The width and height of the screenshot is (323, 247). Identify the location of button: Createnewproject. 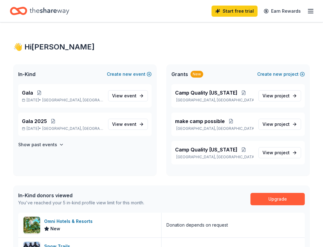
(281, 74).